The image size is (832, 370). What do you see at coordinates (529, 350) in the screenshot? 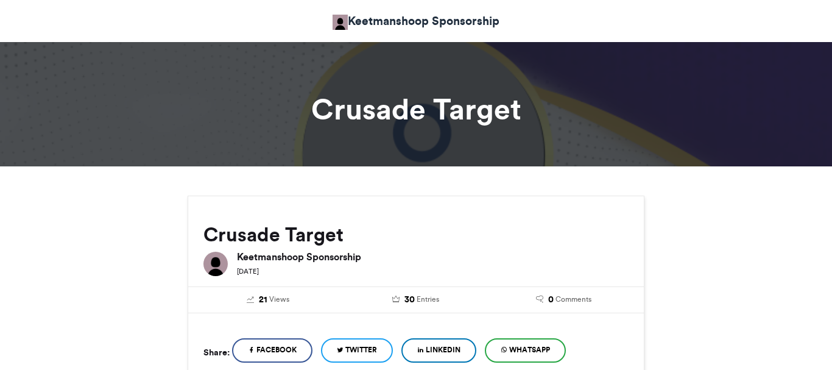
I see `span: WhatsApp` at bounding box center [529, 350].